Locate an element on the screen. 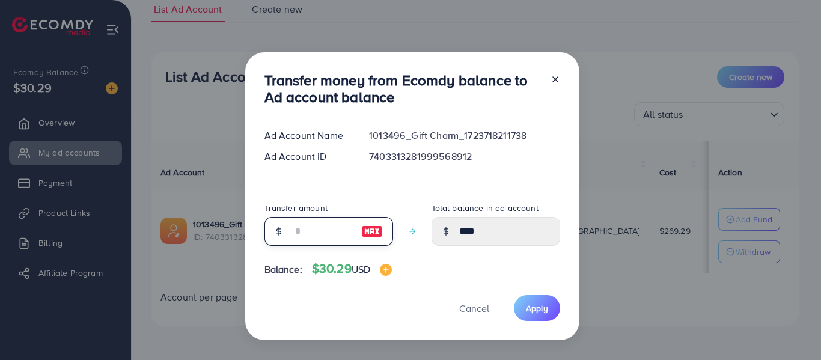  div: Ad Account ID is located at coordinates (307, 156).